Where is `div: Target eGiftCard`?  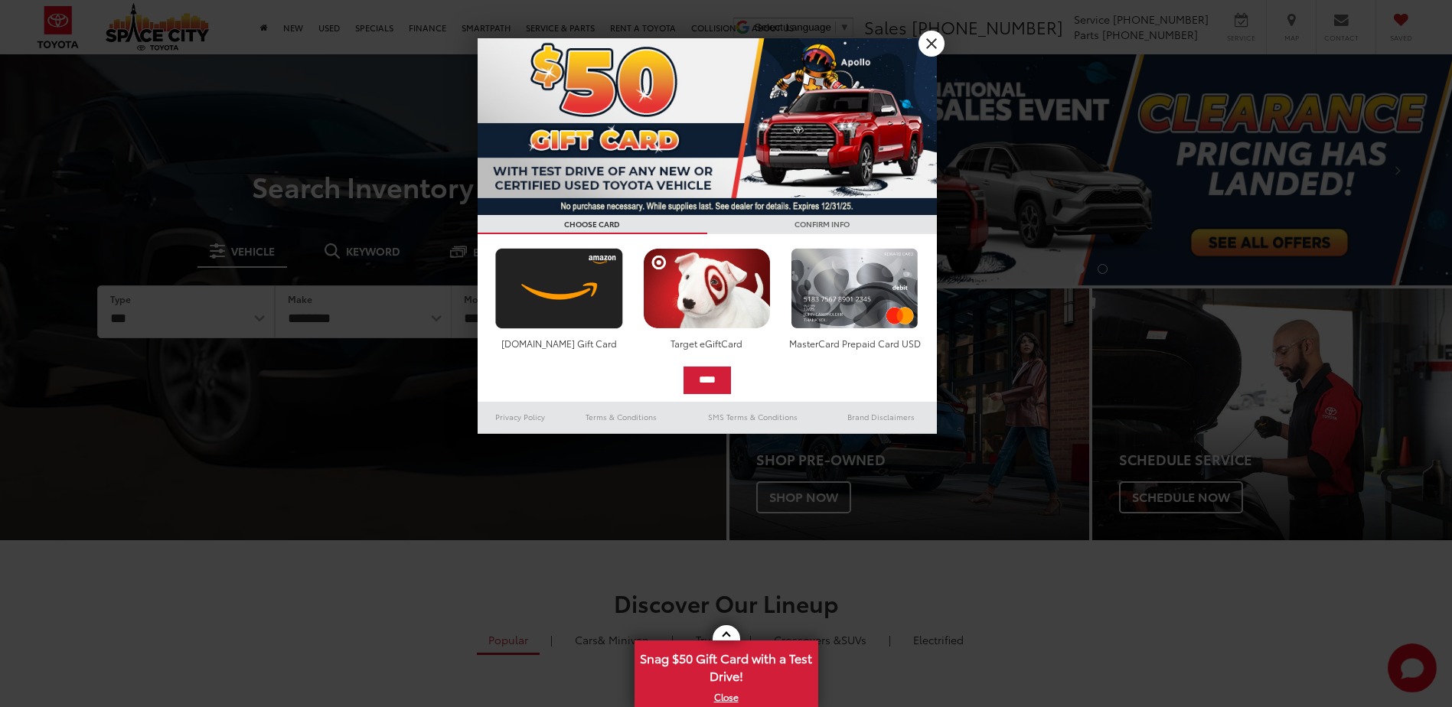
div: Target eGiftCard is located at coordinates (707, 343).